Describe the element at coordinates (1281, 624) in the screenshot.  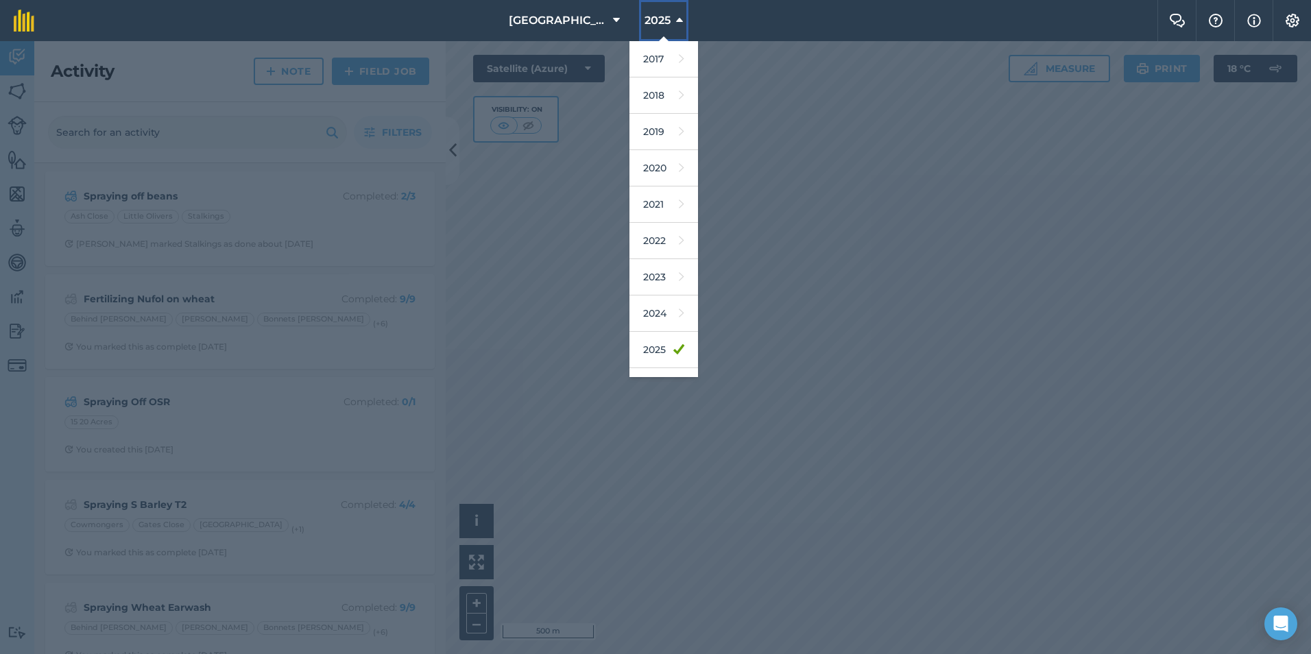
I see `div: Open Intercom Messenger` at that location.